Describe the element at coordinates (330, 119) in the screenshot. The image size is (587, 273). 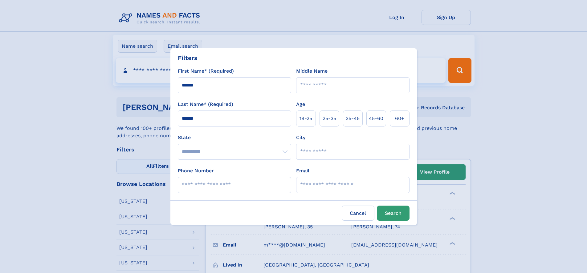
I see `span: 25‑35` at that location.